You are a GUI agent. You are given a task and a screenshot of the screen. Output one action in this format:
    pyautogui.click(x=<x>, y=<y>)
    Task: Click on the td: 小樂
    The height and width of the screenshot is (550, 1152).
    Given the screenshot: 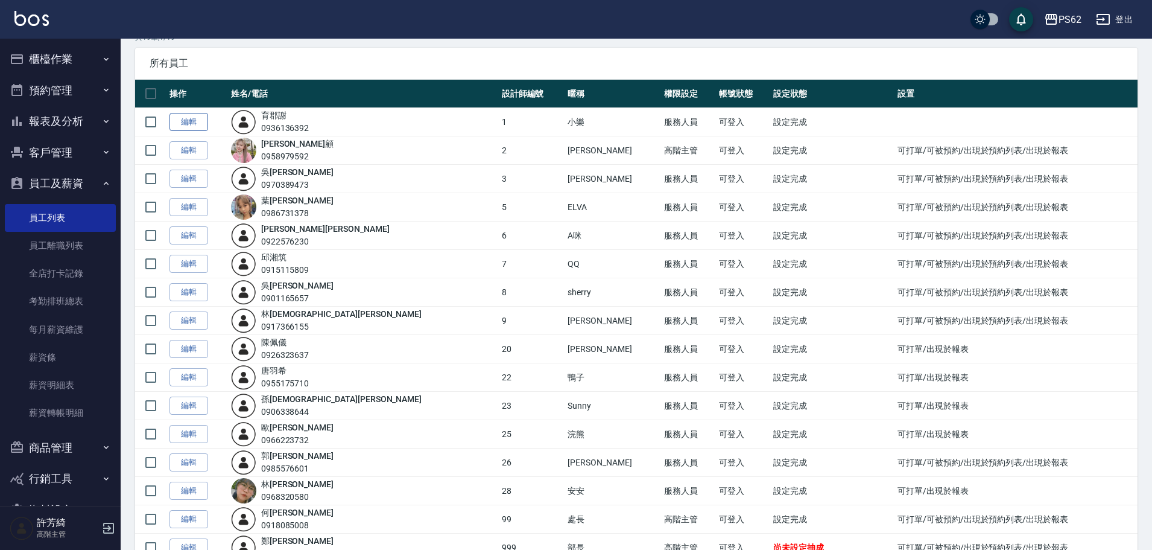 What is the action you would take?
    pyautogui.click(x=613, y=122)
    